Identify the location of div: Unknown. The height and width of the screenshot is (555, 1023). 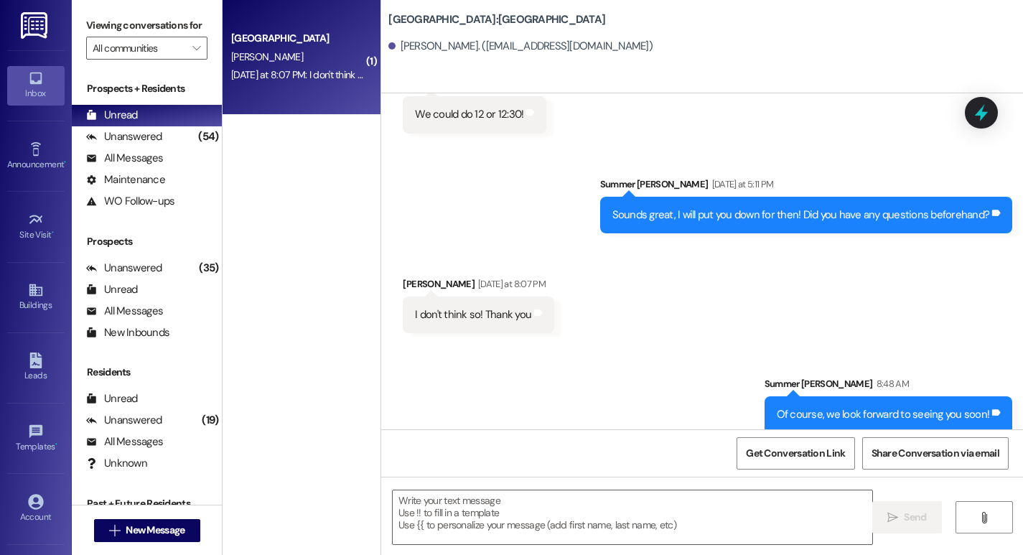
(116, 463).